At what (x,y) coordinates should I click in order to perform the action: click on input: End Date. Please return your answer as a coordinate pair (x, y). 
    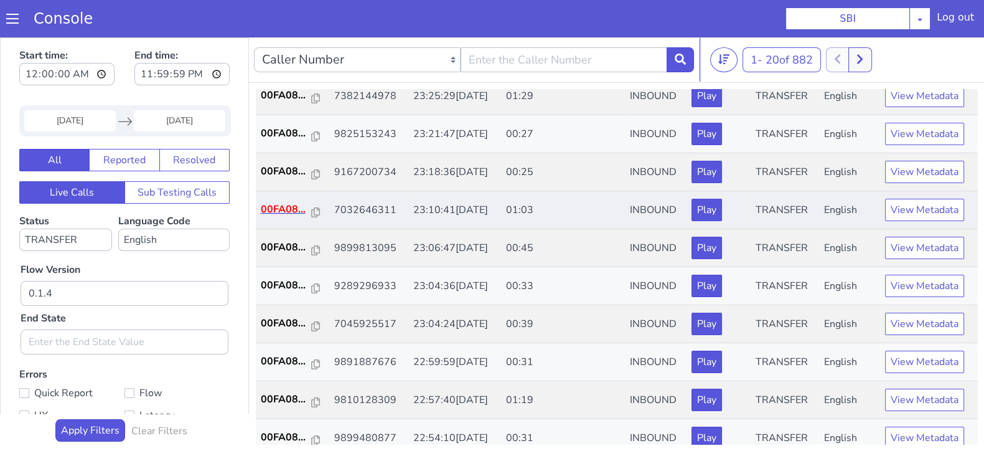
    Looking at the image, I should click on (179, 83).